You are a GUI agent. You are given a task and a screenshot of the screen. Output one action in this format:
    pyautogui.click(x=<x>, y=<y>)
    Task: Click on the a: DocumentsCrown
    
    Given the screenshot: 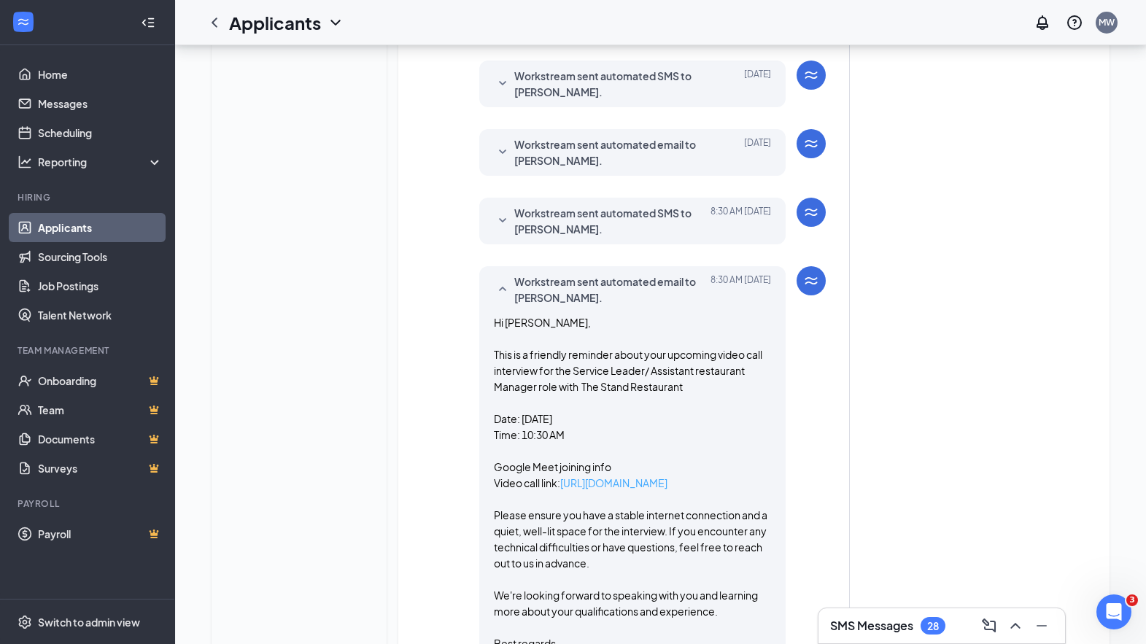 What is the action you would take?
    pyautogui.click(x=100, y=439)
    